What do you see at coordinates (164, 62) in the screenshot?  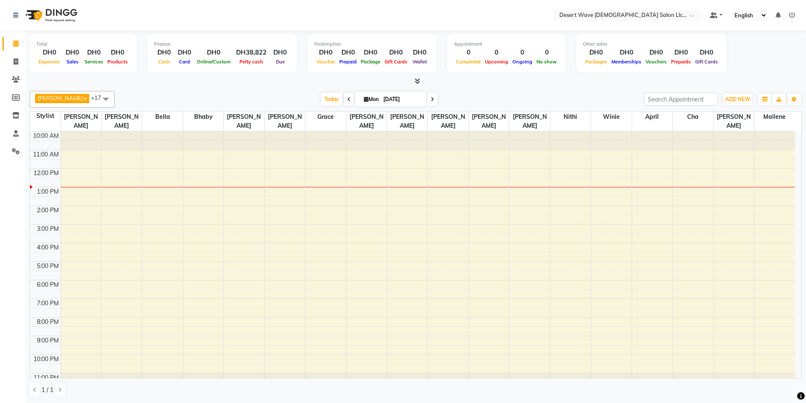 I see `span: Cash` at bounding box center [164, 62].